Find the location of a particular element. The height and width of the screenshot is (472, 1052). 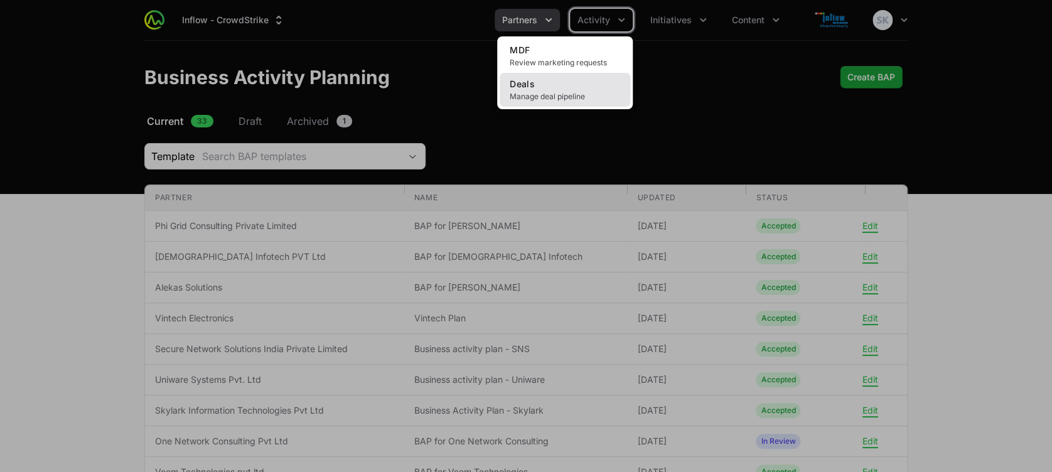

a: DealsManage deal pipeline is located at coordinates (565, 90).